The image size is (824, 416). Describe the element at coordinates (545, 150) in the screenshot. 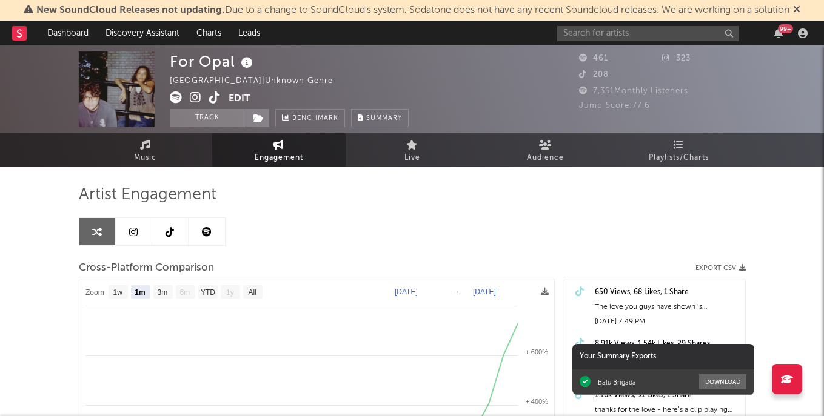

I see `a: Audience` at that location.